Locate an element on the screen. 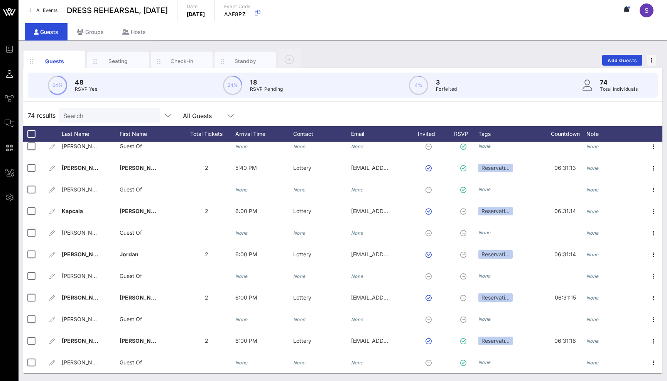 Image resolution: width=667 pixels, height=381 pixels. span: 06:31:15 is located at coordinates (565, 298).